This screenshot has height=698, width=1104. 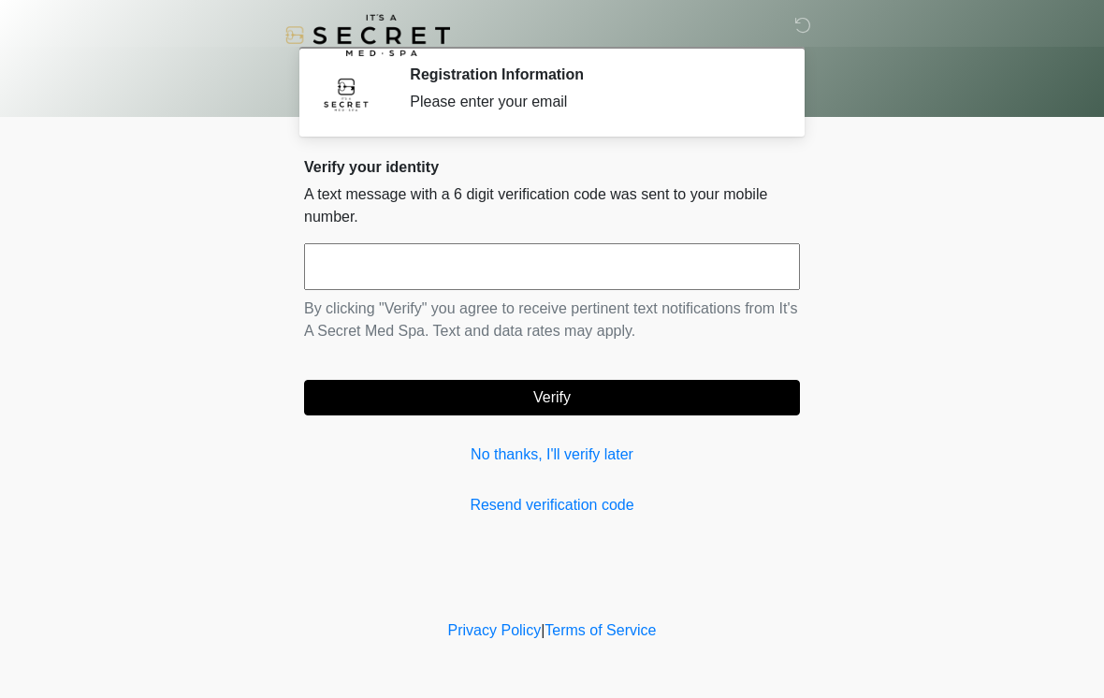 What do you see at coordinates (552, 505) in the screenshot?
I see `a: Resend verification code` at bounding box center [552, 505].